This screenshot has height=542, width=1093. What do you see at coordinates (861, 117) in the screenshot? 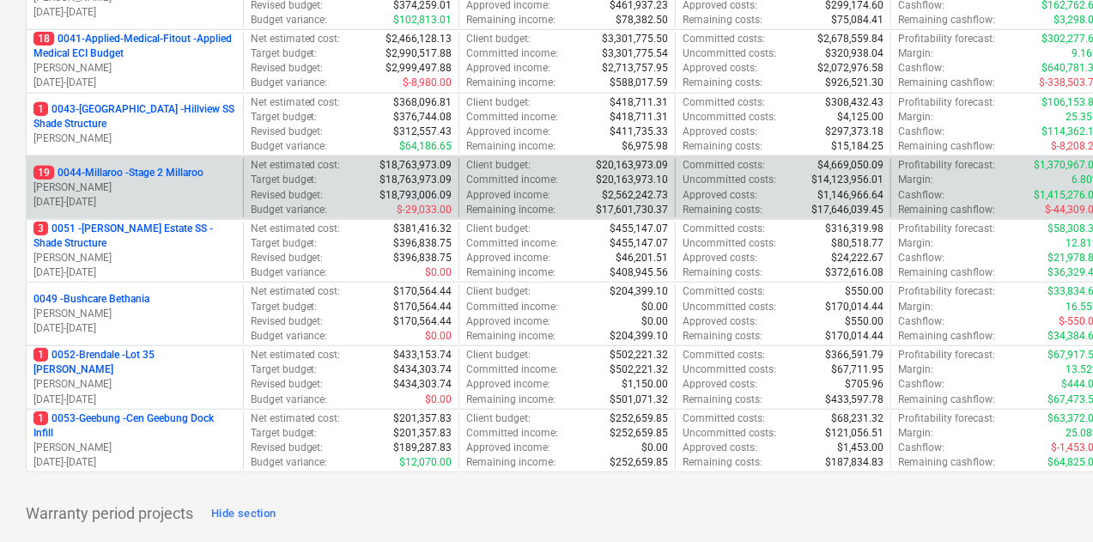
I see `p: $4,125.00` at bounding box center [861, 117].